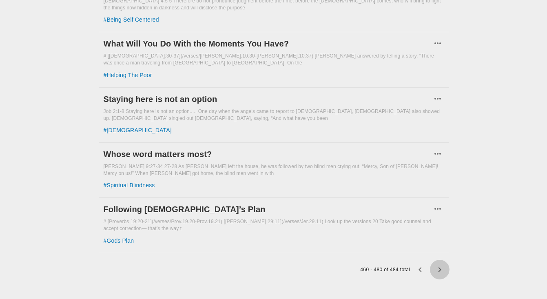 This screenshot has height=299, width=547. Describe the element at coordinates (128, 75) in the screenshot. I see `a: # helping the poor` at that location.